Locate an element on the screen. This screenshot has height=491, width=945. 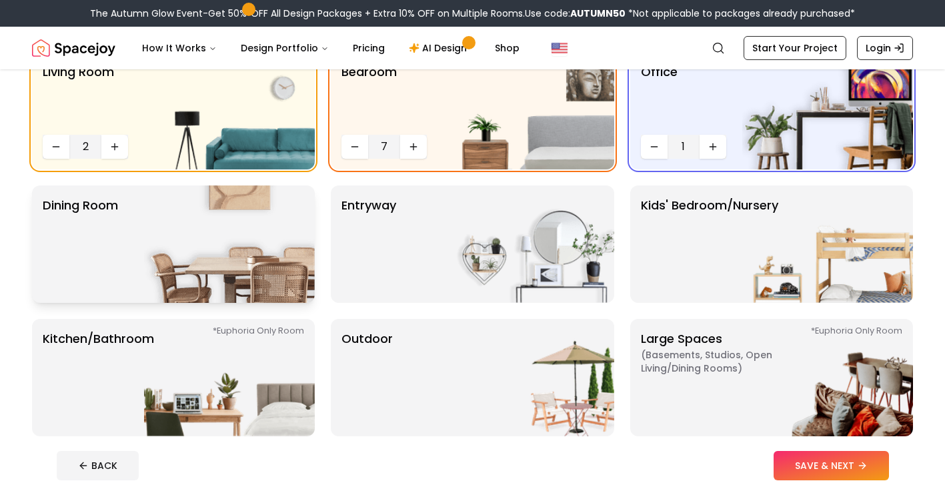
img: entryway is located at coordinates (529, 244).